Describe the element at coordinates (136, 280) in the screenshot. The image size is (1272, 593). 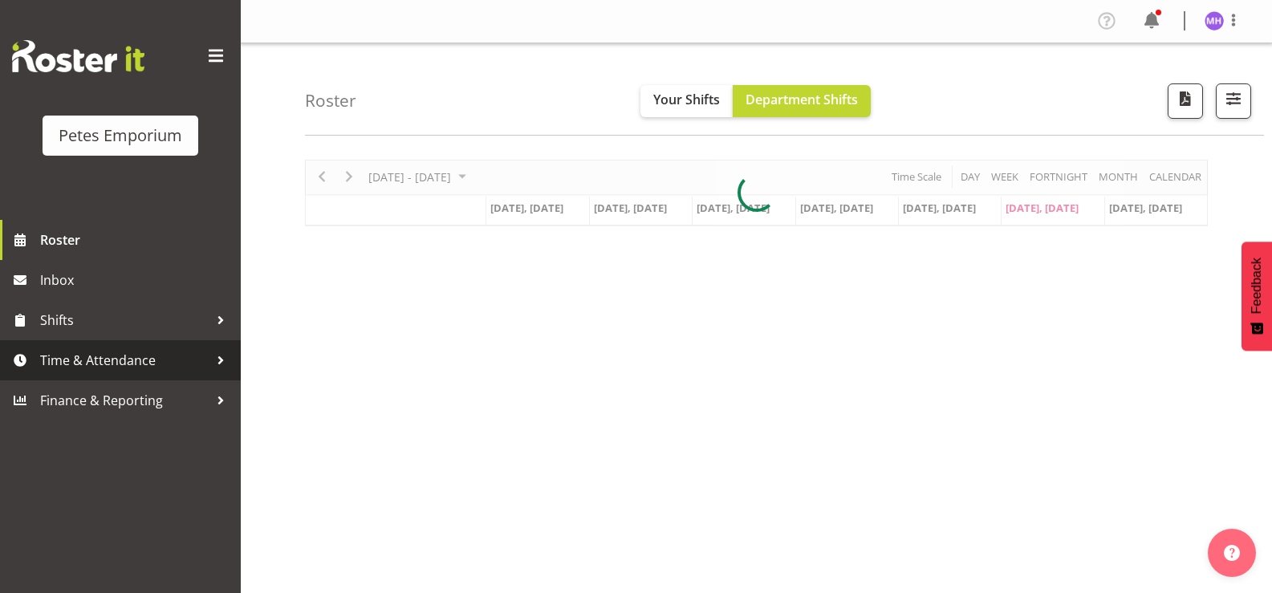
I see `span: Inbox` at that location.